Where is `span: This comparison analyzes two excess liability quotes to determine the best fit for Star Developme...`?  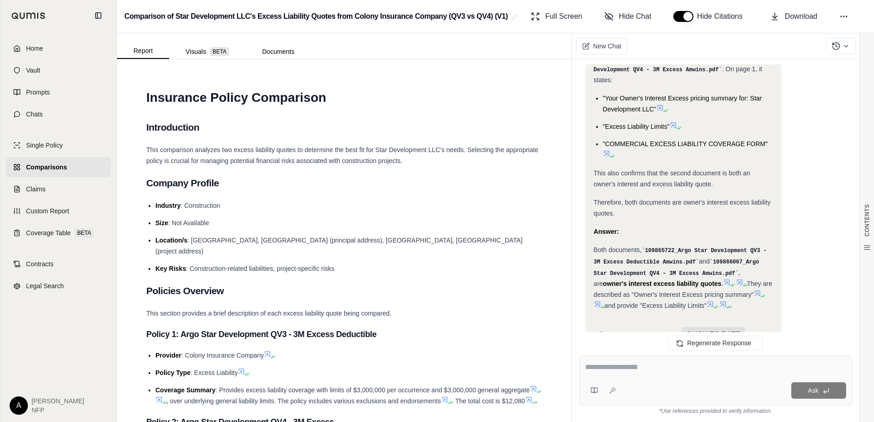
span: This comparison analyzes two excess liability quotes to determine the best fit for Star Developme... is located at coordinates (342, 155).